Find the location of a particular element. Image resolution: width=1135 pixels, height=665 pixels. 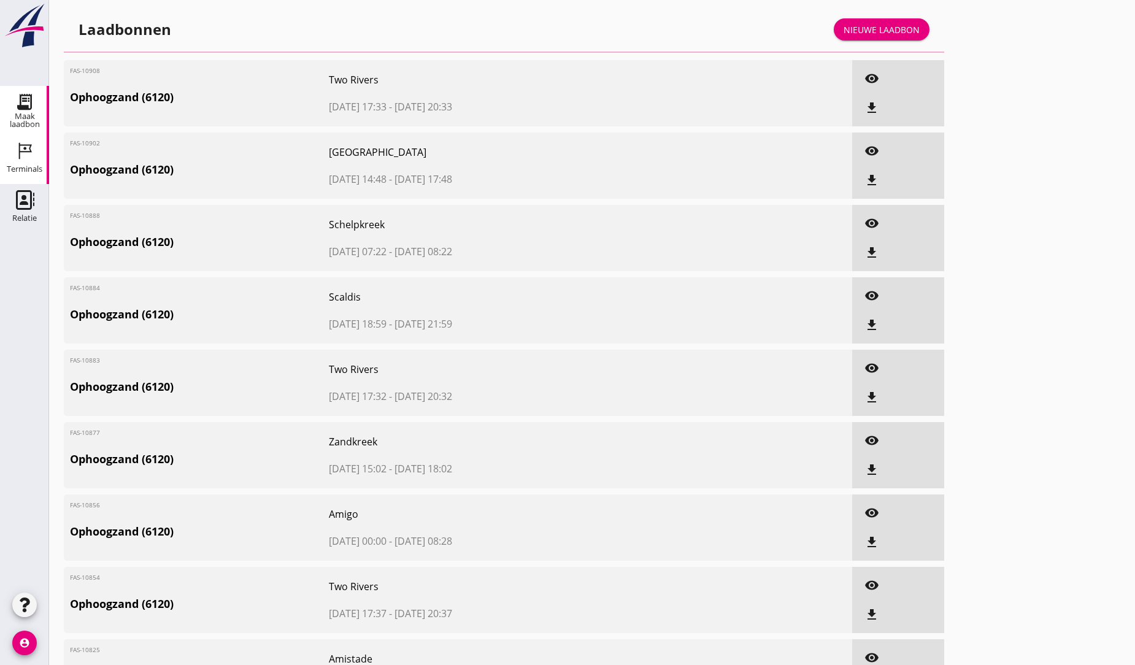

img: logo-small.a267ee39.svg is located at coordinates (25, 26).